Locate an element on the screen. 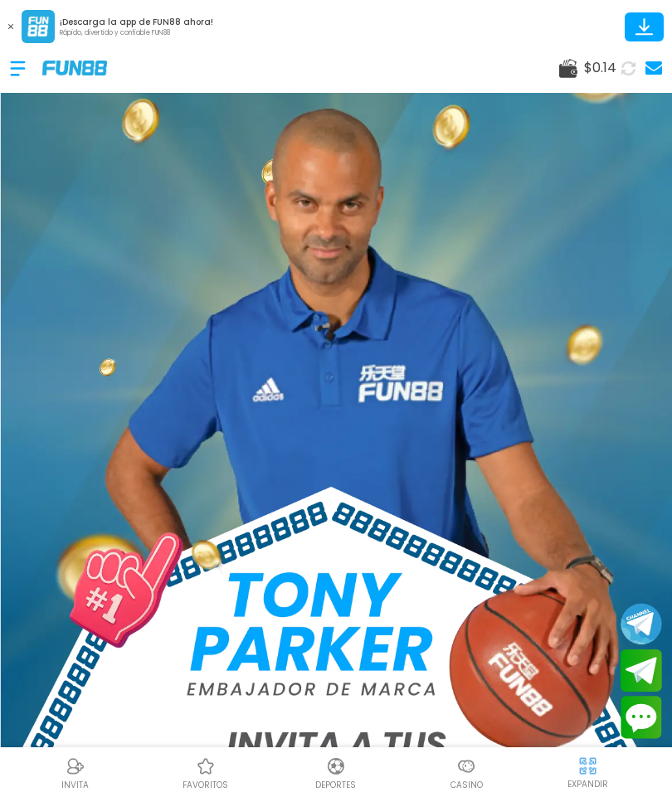 The height and width of the screenshot is (797, 672). button: Join telegram is located at coordinates (641, 671).